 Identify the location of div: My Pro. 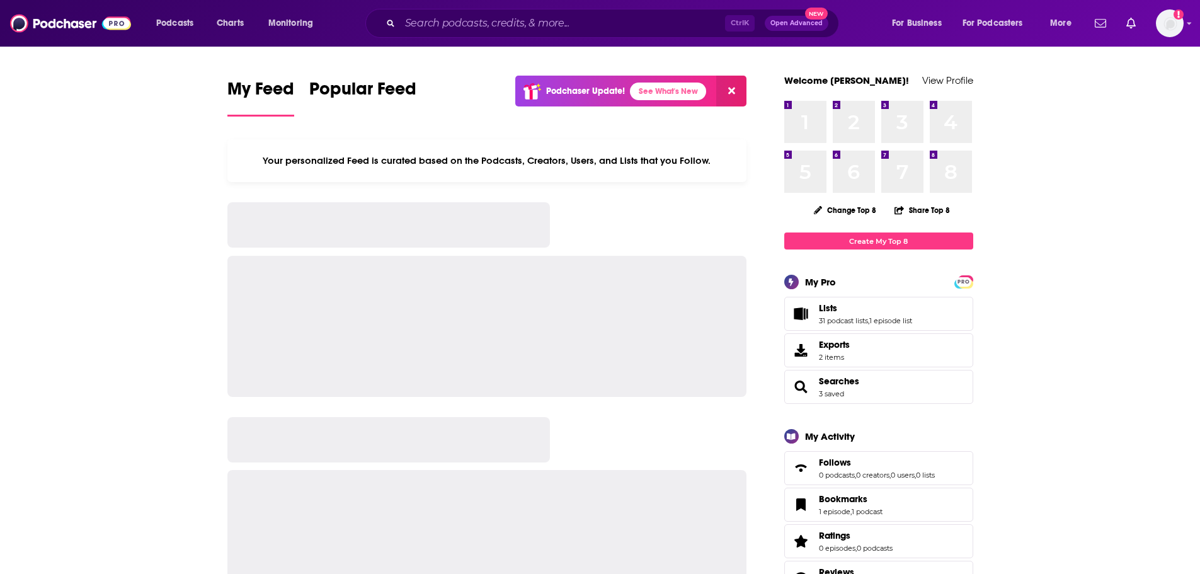
(820, 282).